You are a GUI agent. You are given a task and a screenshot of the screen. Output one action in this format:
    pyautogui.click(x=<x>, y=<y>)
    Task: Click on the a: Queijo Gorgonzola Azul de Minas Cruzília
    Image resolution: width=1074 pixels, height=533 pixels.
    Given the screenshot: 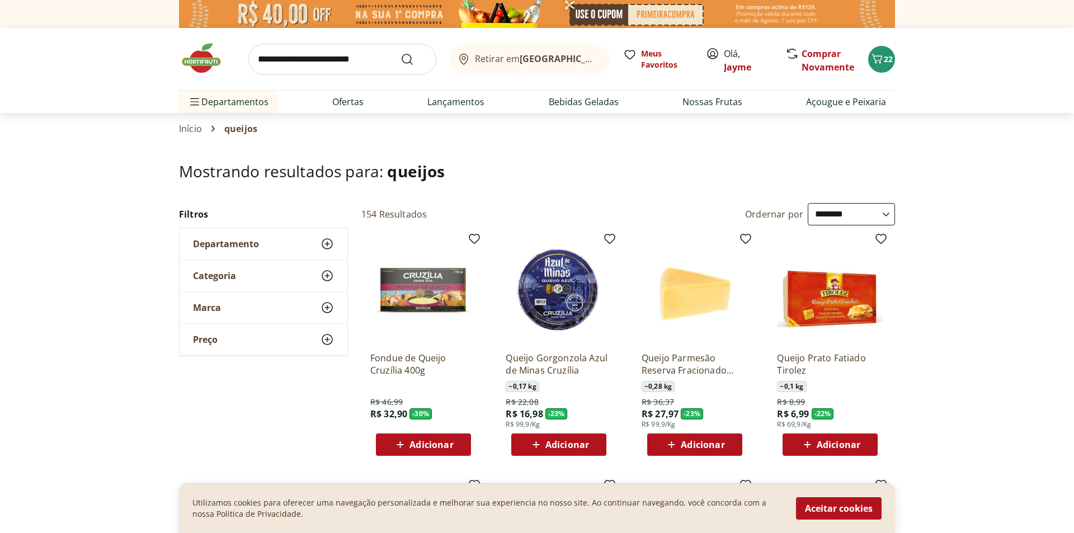 What is the action you would take?
    pyautogui.click(x=559, y=364)
    